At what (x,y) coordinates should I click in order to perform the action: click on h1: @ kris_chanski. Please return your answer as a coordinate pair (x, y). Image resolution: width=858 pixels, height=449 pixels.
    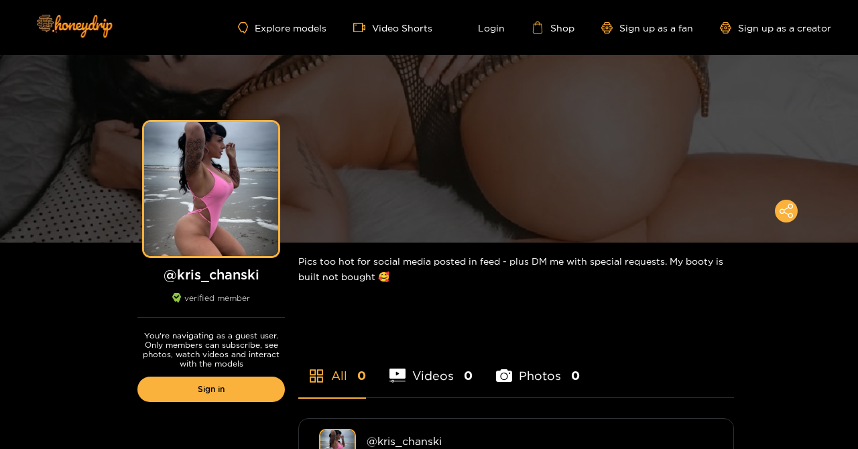
    Looking at the image, I should click on (211, 274).